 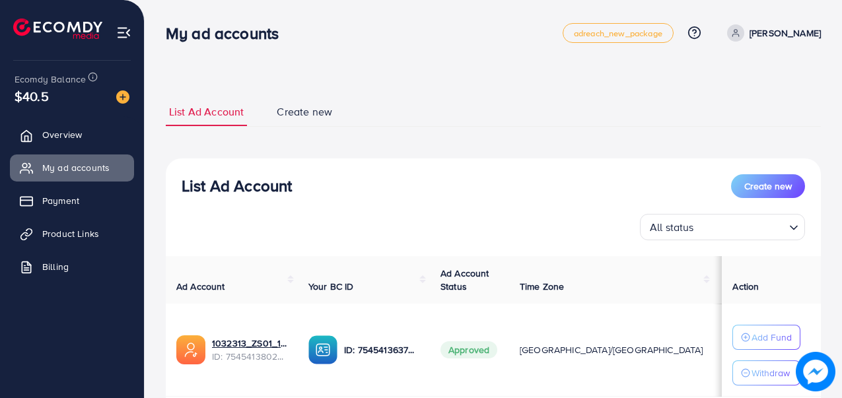 What do you see at coordinates (771, 373) in the screenshot?
I see `p: Withdraw` at bounding box center [771, 373].